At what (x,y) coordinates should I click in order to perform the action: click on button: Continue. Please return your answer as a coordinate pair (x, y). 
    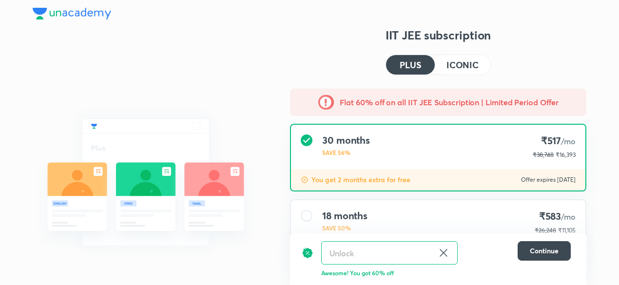
    Looking at the image, I should click on (544, 251).